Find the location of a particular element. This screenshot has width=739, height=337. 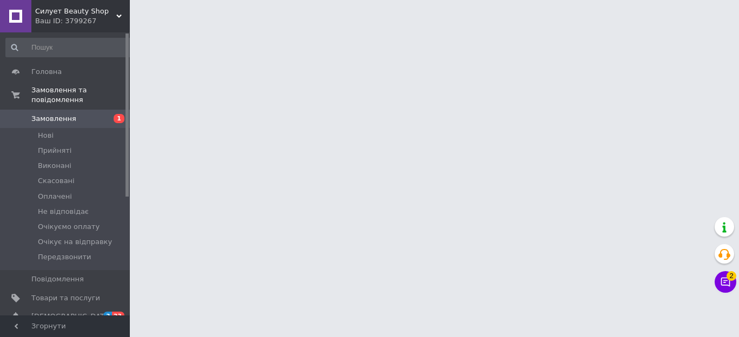

span: Повідомлення is located at coordinates (57, 280).